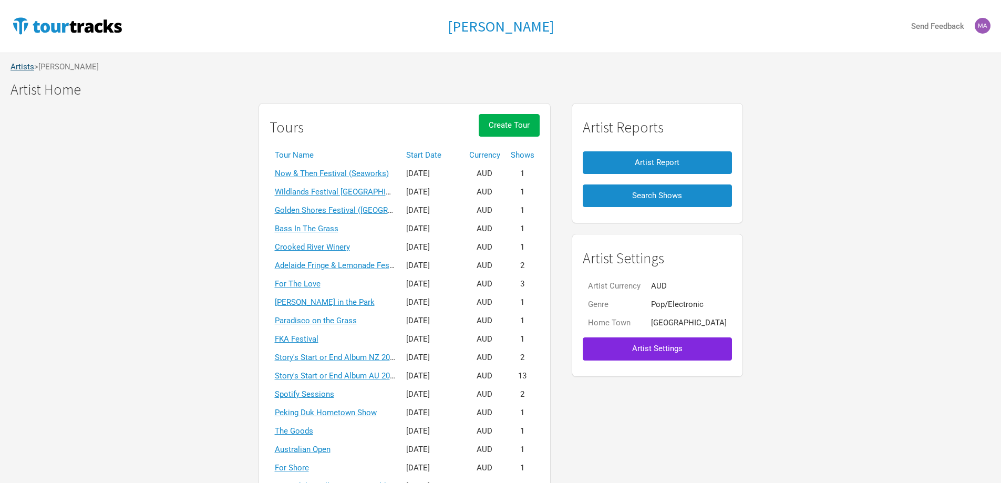 Image resolution: width=1001 pixels, height=483 pixels. What do you see at coordinates (335, 155) in the screenshot?
I see `th: Tour Name` at bounding box center [335, 155].